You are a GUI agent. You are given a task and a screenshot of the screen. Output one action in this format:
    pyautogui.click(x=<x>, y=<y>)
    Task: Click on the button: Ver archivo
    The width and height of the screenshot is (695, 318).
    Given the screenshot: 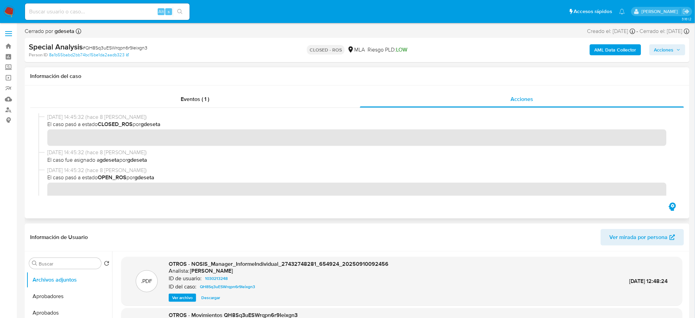 What is the action you would take?
    pyautogui.click(x=182, y=297)
    